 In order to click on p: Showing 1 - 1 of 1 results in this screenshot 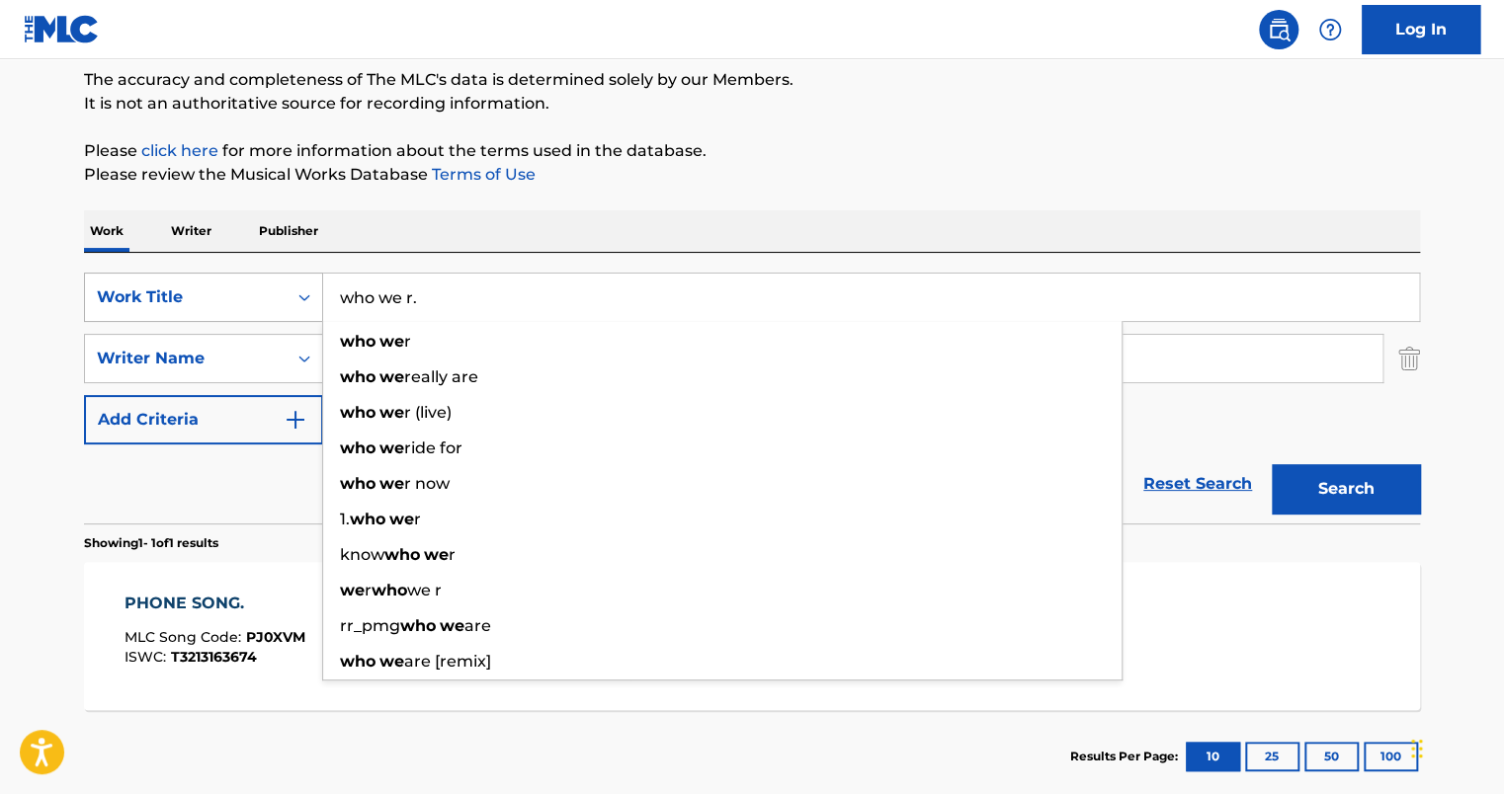, I will do `click(151, 543)`.